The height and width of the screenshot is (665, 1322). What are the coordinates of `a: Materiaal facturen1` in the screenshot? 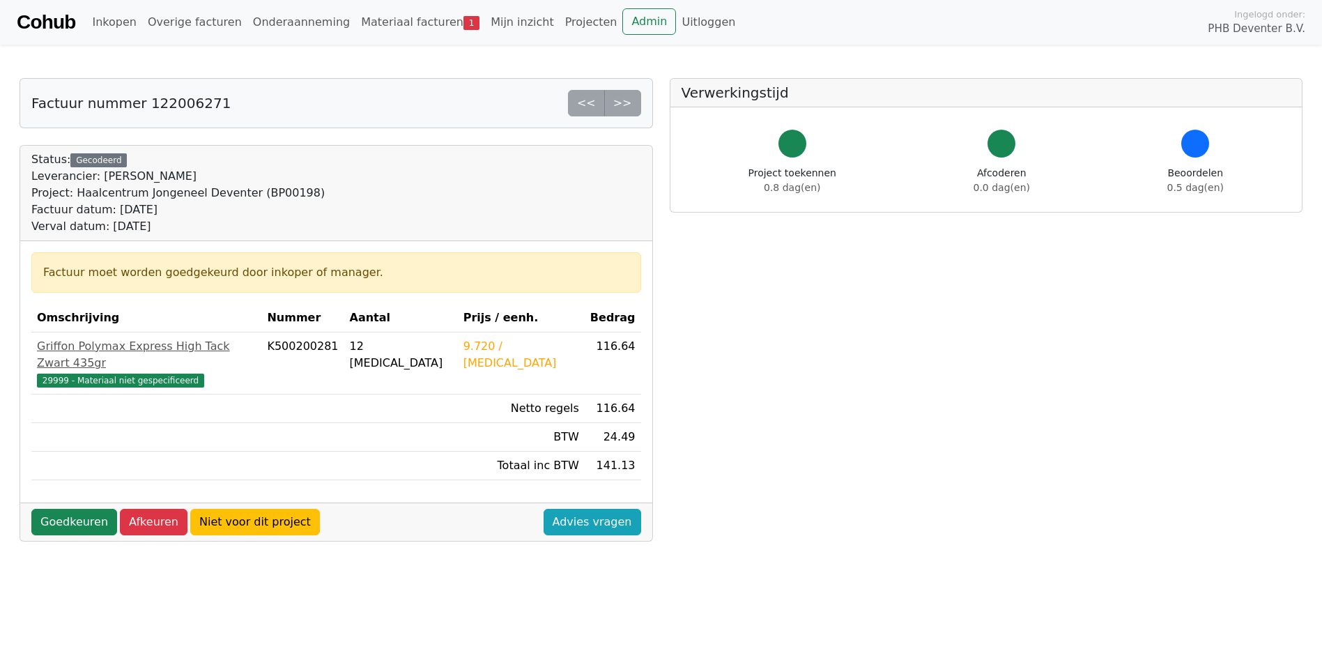 It's located at (420, 22).